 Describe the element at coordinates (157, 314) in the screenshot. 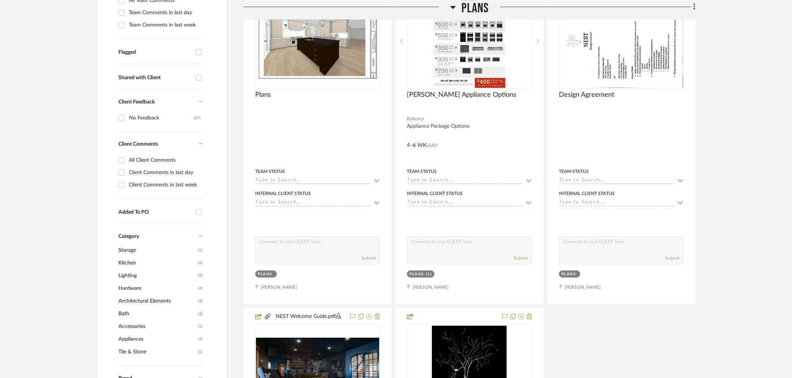

I see `span: Bath` at that location.